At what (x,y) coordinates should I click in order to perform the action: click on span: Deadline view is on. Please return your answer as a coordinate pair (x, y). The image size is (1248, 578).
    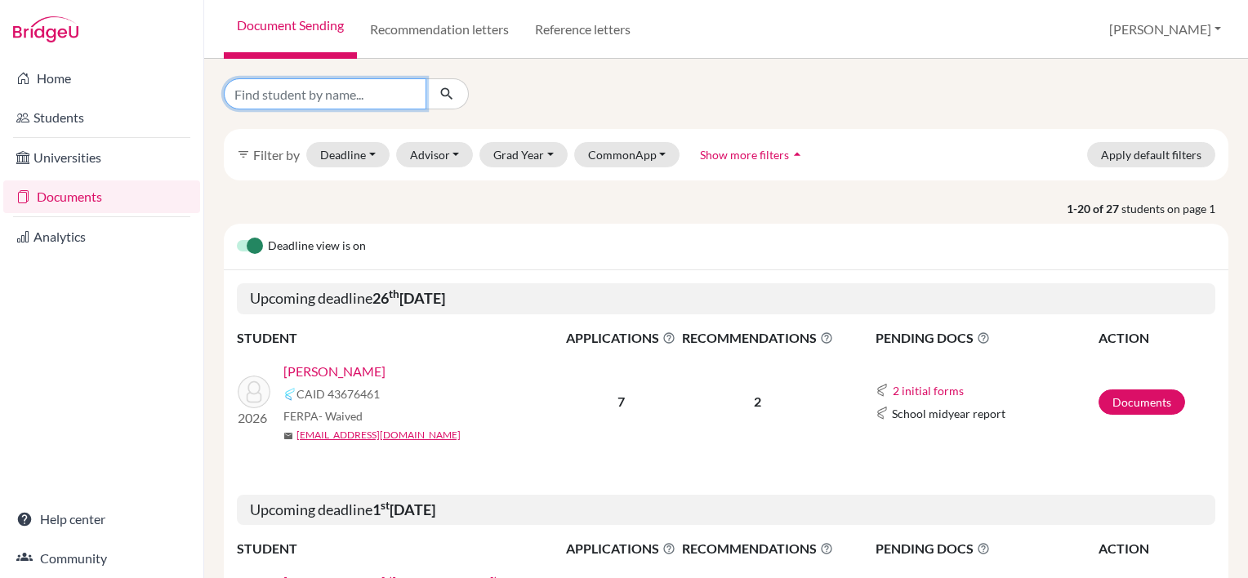
    Looking at the image, I should click on (317, 247).